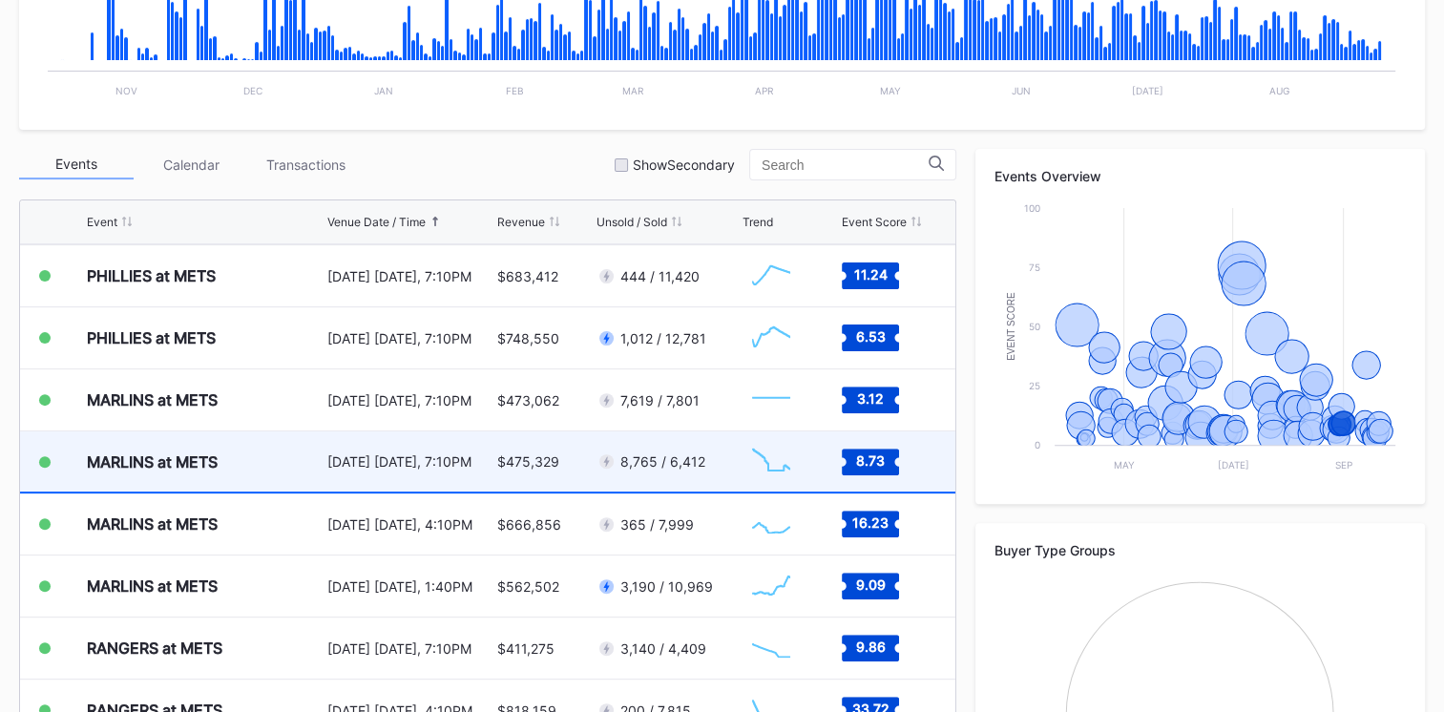  Describe the element at coordinates (514, 91) in the screenshot. I see `text: Feb` at that location.